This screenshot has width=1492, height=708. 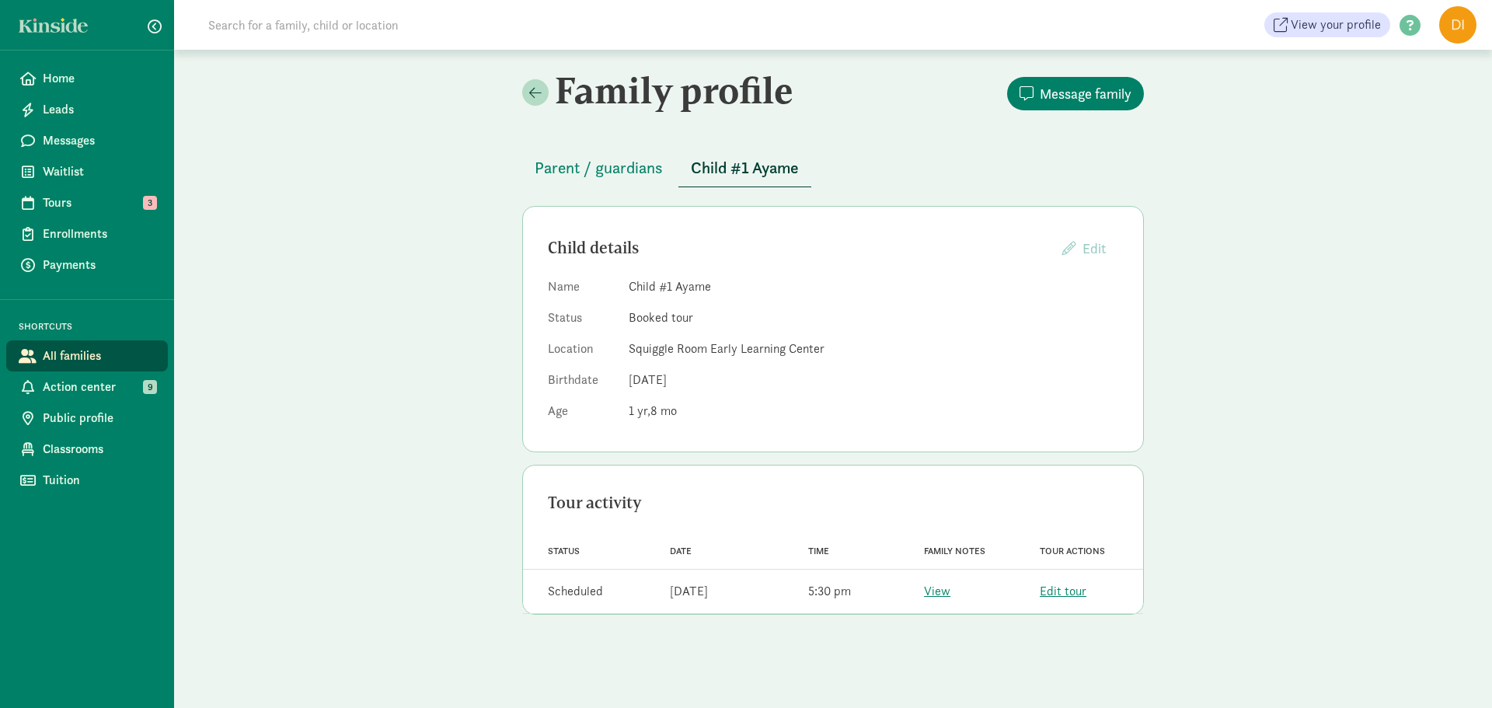 I want to click on dd: Squiggle Room Early Learning Center, so click(x=874, y=349).